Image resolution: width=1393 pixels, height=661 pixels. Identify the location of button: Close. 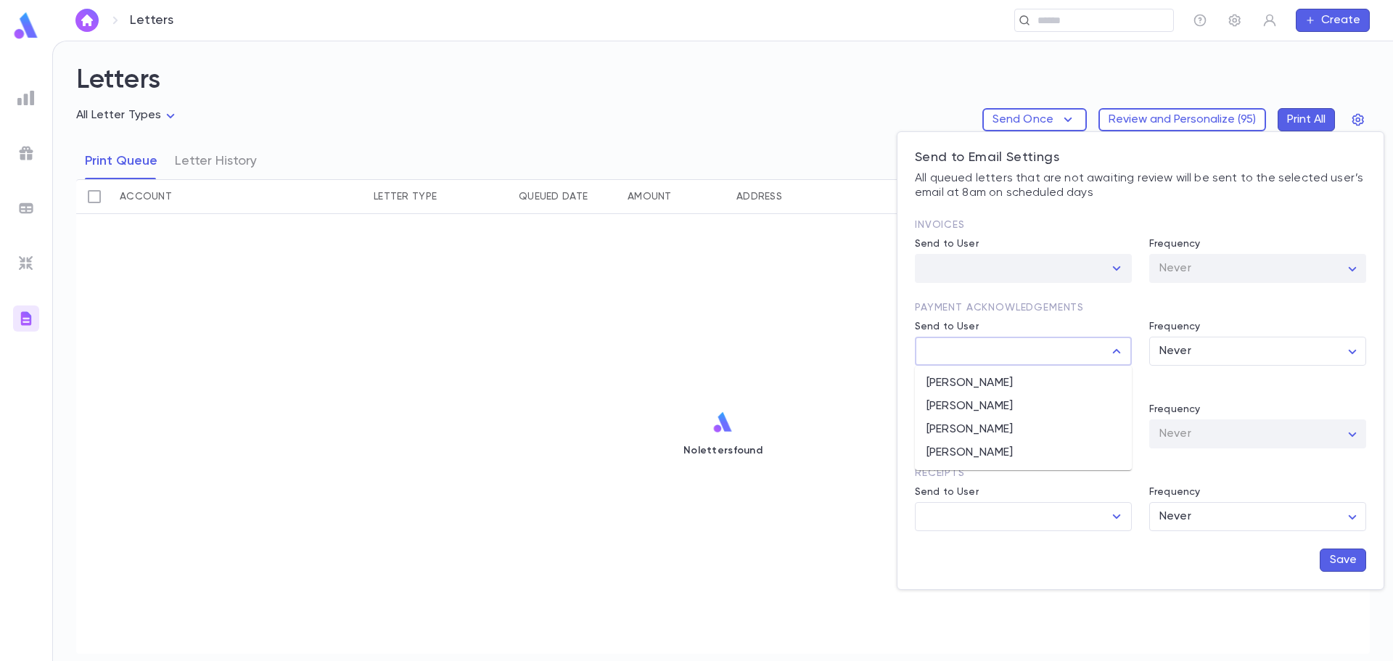
(1116, 351).